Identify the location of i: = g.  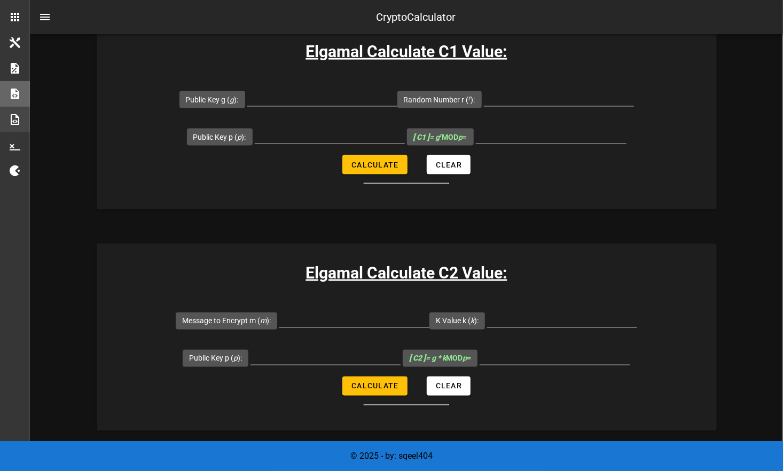
(428, 137).